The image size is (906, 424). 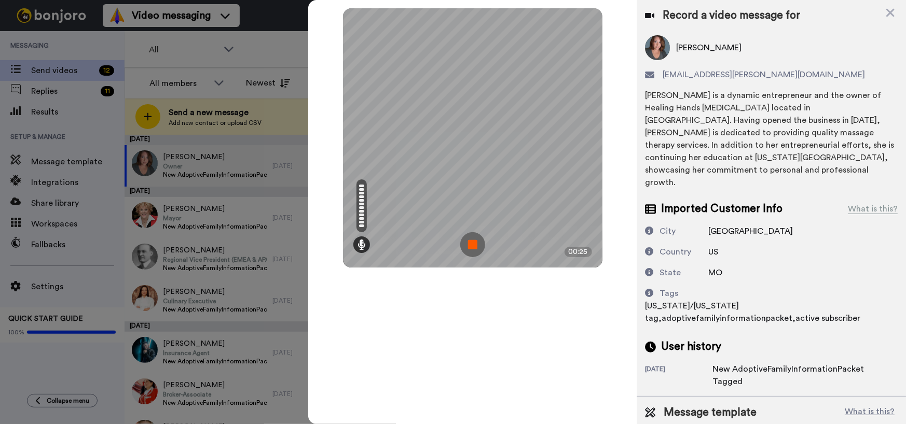 I want to click on span: Imported Customer Info, so click(x=722, y=209).